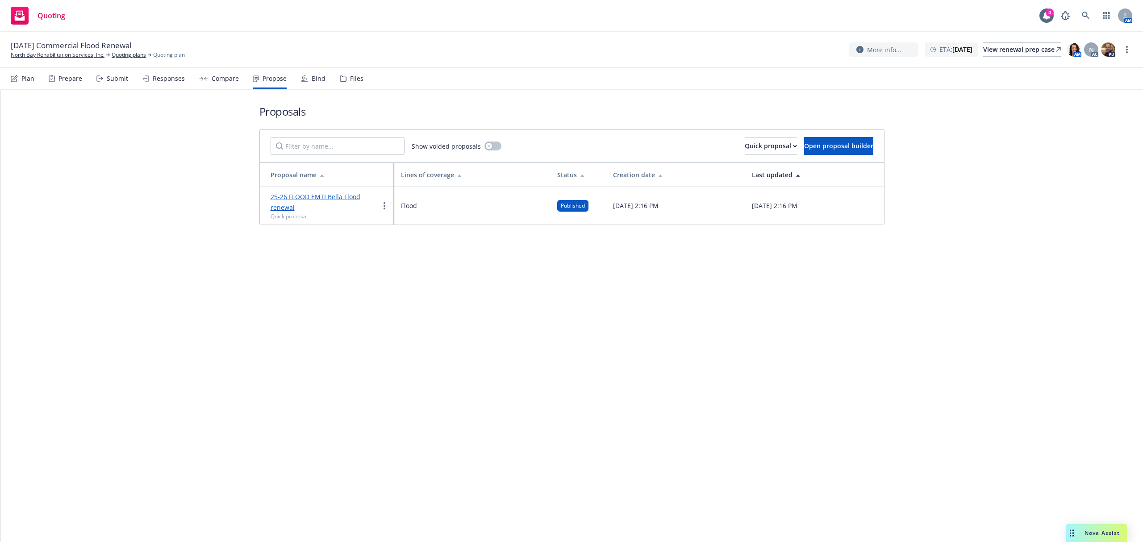  What do you see at coordinates (771, 146) in the screenshot?
I see `button: Quick proposal` at bounding box center [771, 146].